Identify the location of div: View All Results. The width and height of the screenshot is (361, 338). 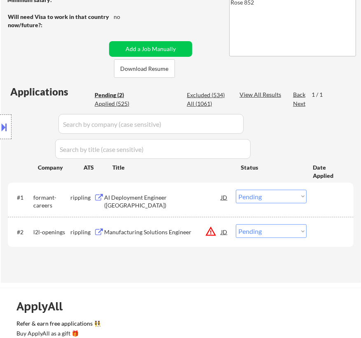
(261, 95).